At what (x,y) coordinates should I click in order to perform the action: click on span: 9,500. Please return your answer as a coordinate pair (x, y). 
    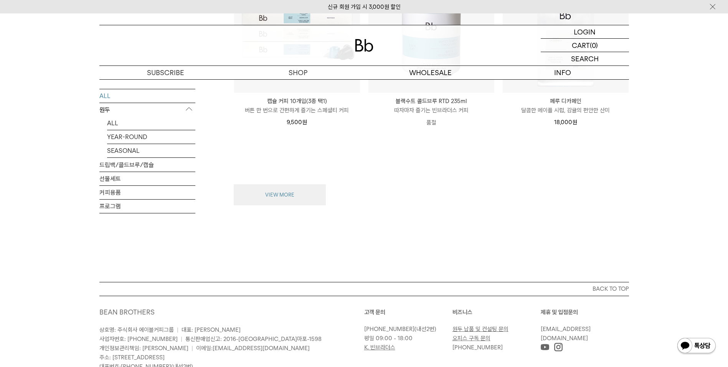
    Looking at the image, I should click on (297, 122).